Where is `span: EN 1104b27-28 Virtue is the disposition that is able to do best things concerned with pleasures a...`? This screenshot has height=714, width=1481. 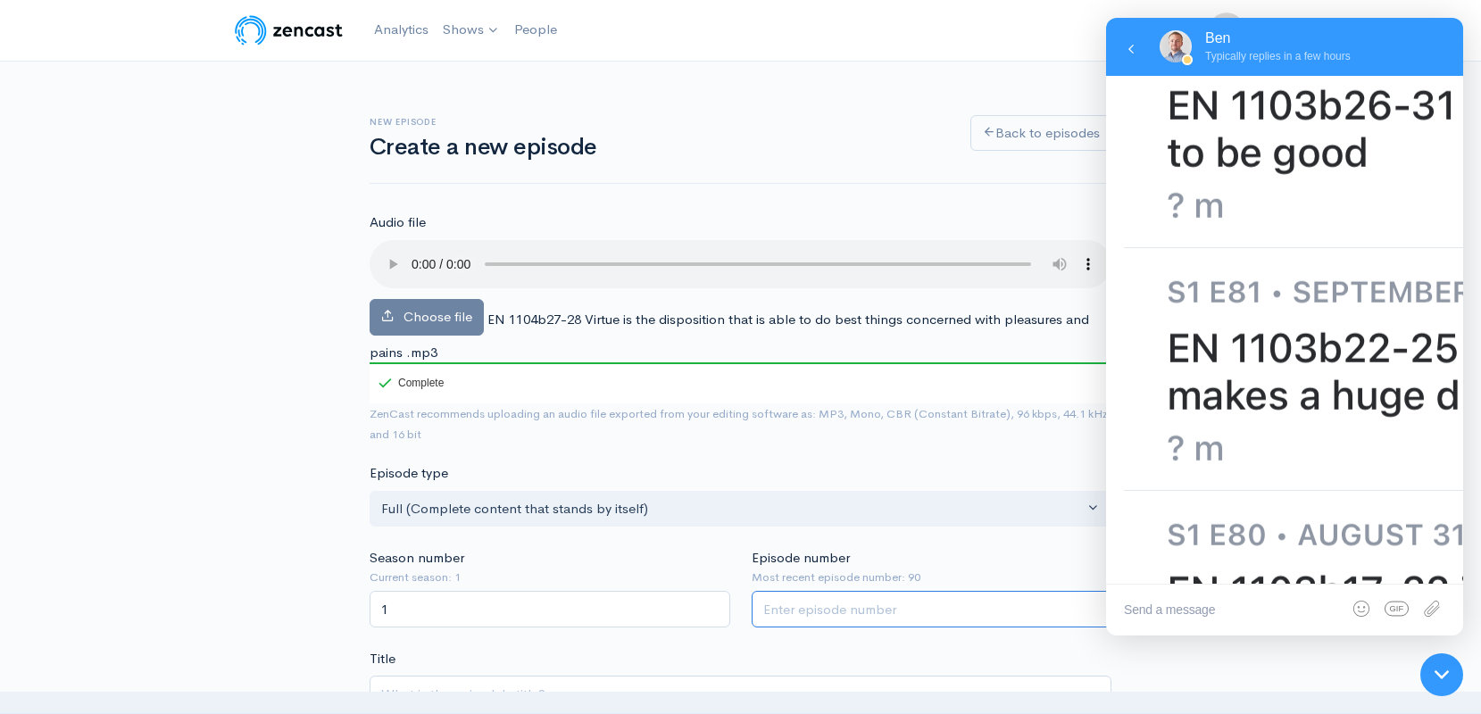
span: EN 1104b27-28 Virtue is the disposition that is able to do best things concerned with pleasures a... is located at coordinates (729, 336).